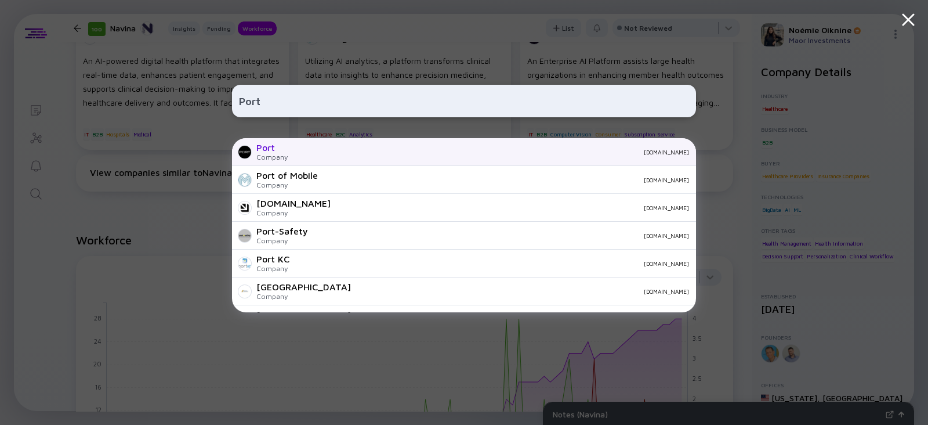  What do you see at coordinates (287, 175) in the screenshot?
I see `div: Port of Mobile` at bounding box center [287, 175].